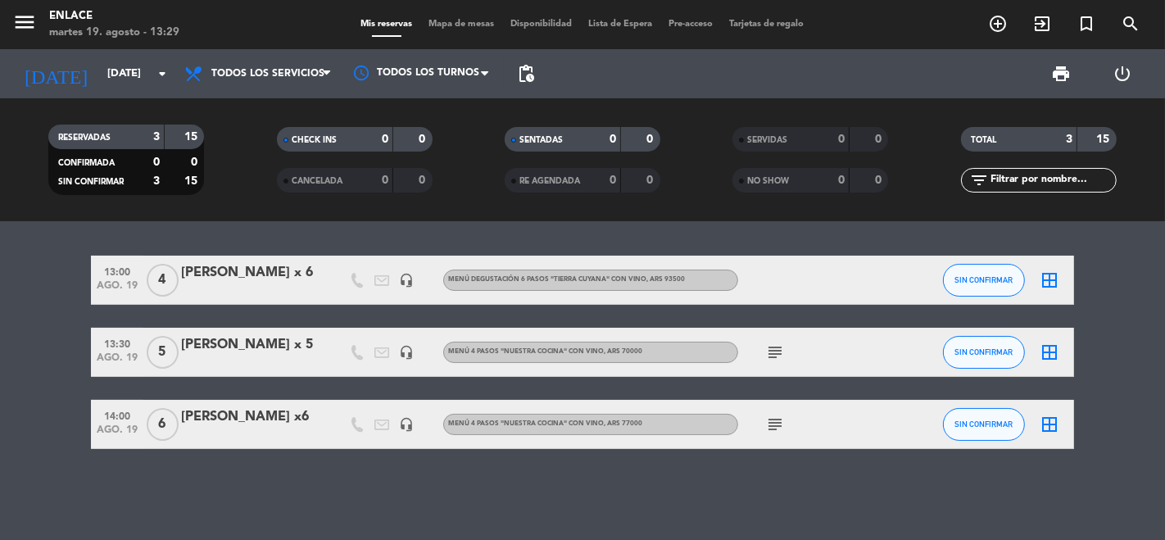 This screenshot has height=540, width=1165. I want to click on span: 6, so click(162, 424).